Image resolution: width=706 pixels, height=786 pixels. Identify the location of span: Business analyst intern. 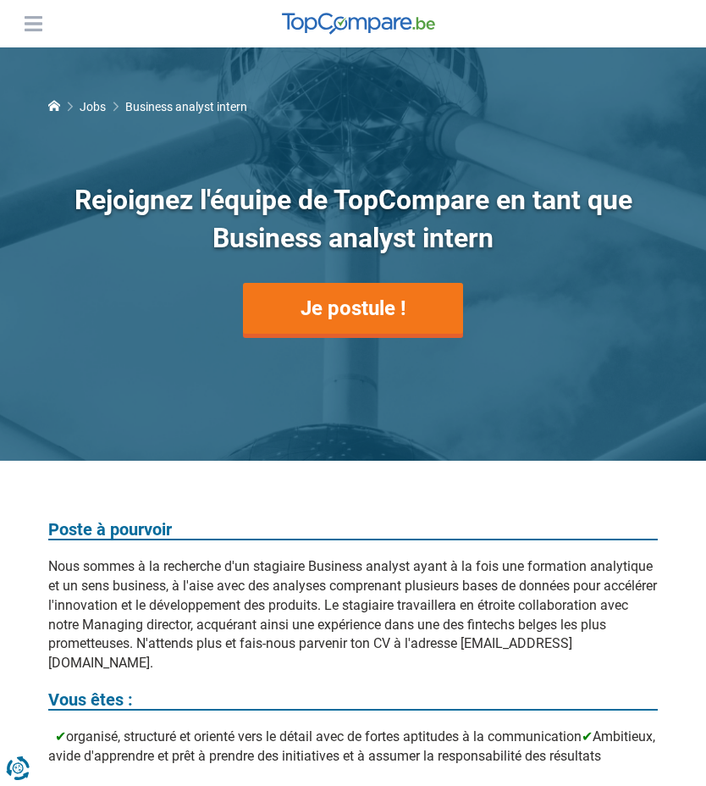
(186, 107).